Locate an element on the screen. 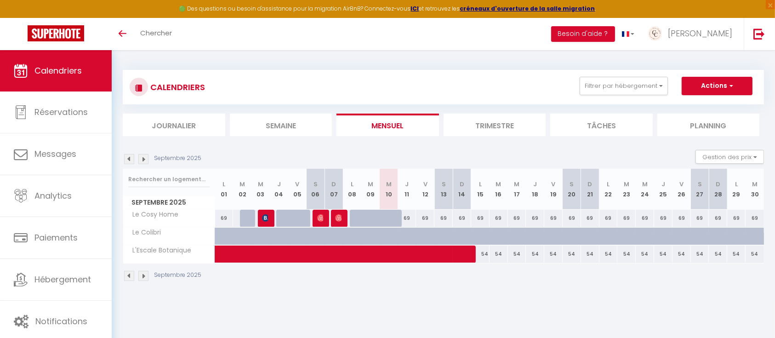 This screenshot has height=338, width=775. th: 20 is located at coordinates (572, 189).